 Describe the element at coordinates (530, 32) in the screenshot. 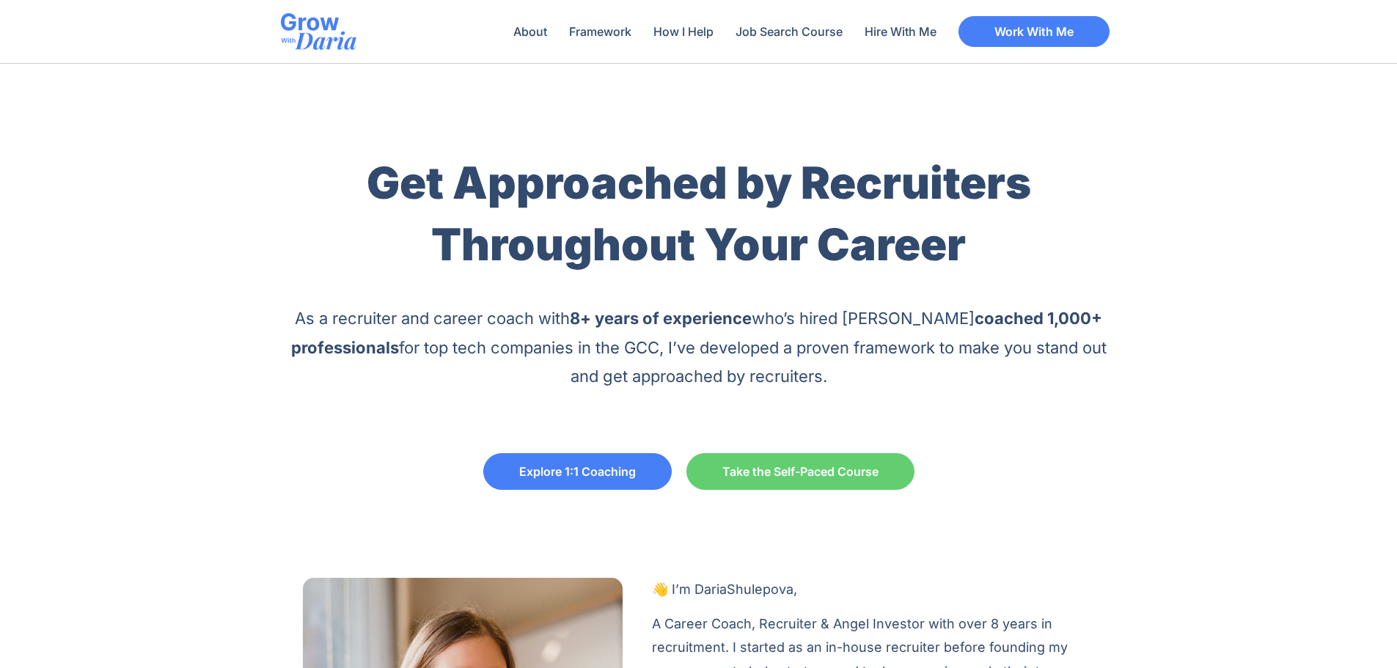

I see `a: About` at that location.